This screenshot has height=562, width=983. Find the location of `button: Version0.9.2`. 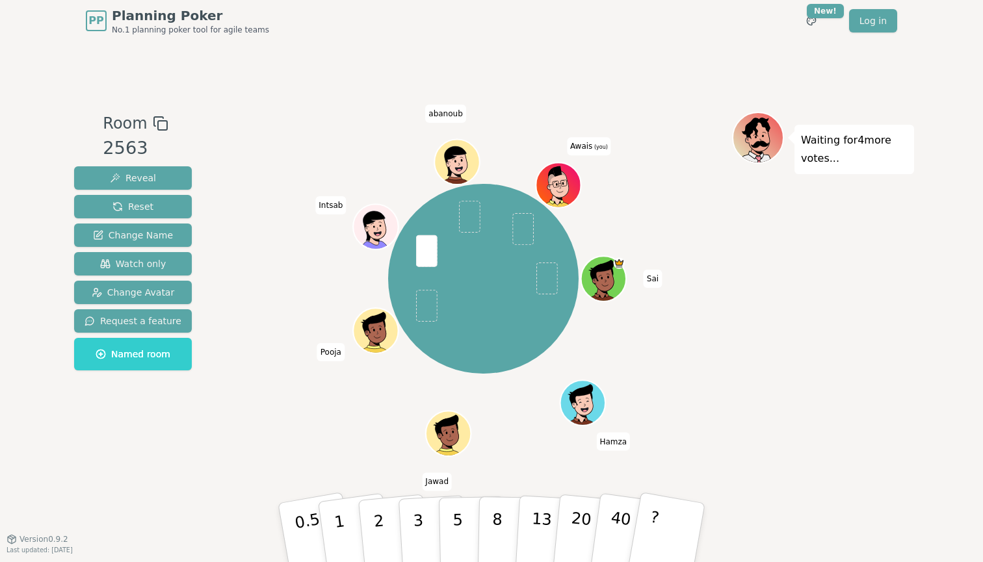

button: Version0.9.2 is located at coordinates (37, 540).